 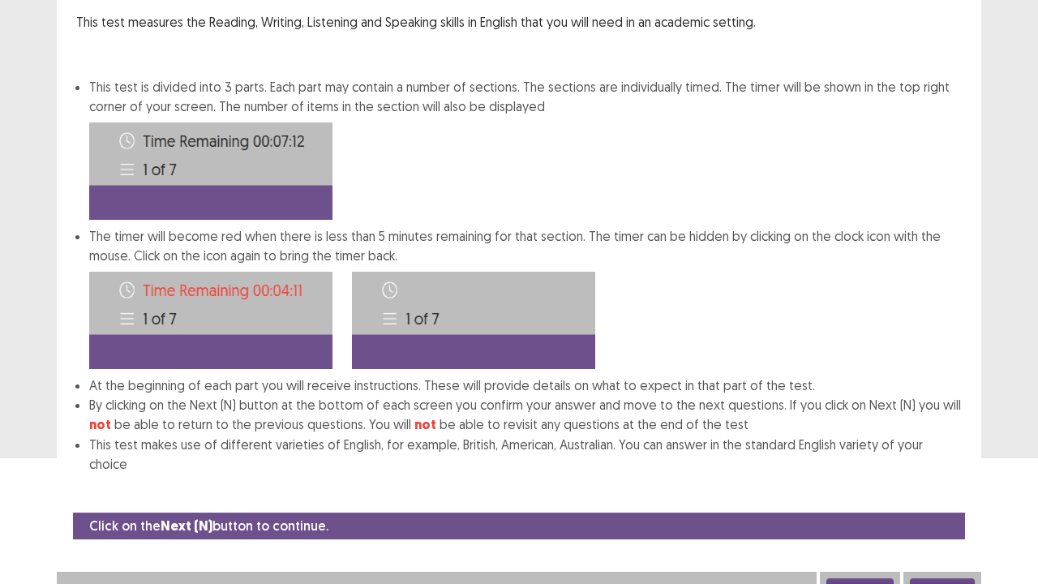 What do you see at coordinates (187, 526) in the screenshot?
I see `strong: Next (N)` at bounding box center [187, 526].